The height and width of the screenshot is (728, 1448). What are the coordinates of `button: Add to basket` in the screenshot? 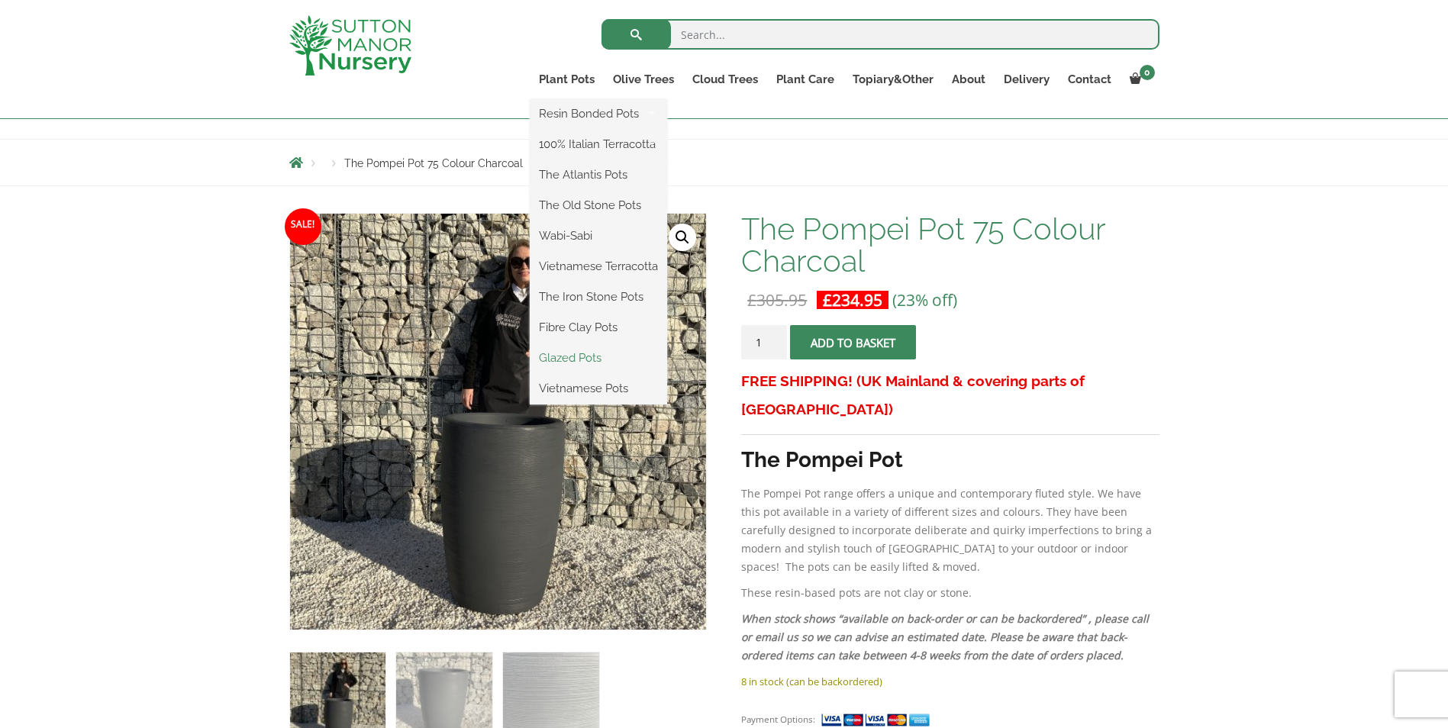 It's located at (852, 342).